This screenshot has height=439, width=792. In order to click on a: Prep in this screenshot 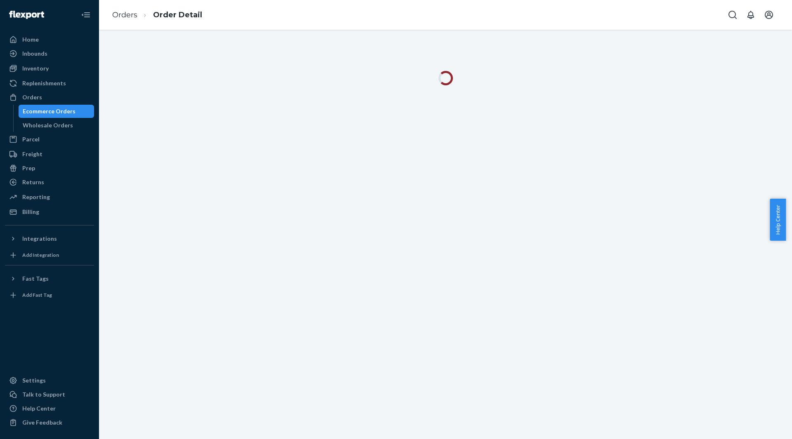, I will do `click(49, 168)`.